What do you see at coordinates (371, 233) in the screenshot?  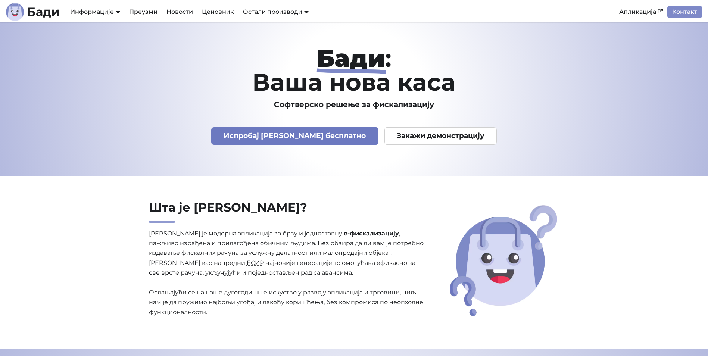 I see `strong: е-фискализацију` at bounding box center [371, 233].